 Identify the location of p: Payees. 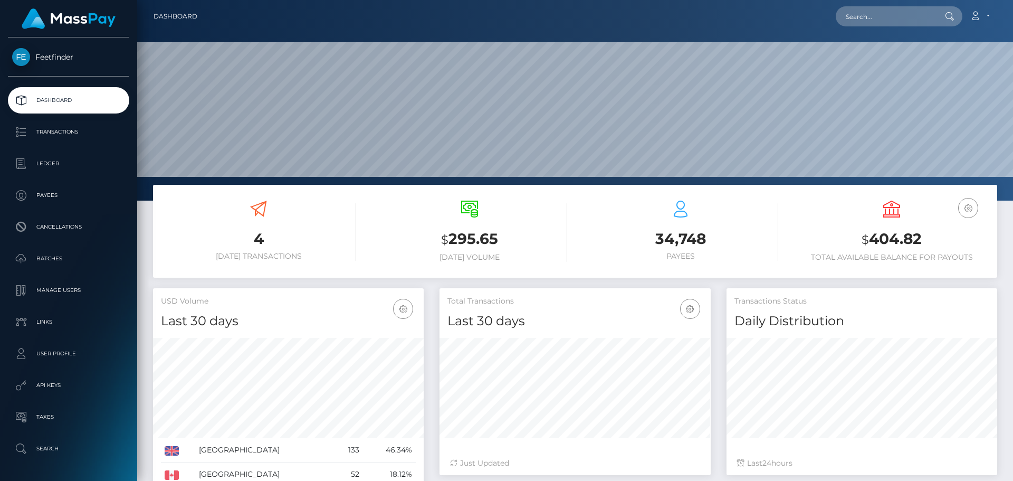
(69, 195).